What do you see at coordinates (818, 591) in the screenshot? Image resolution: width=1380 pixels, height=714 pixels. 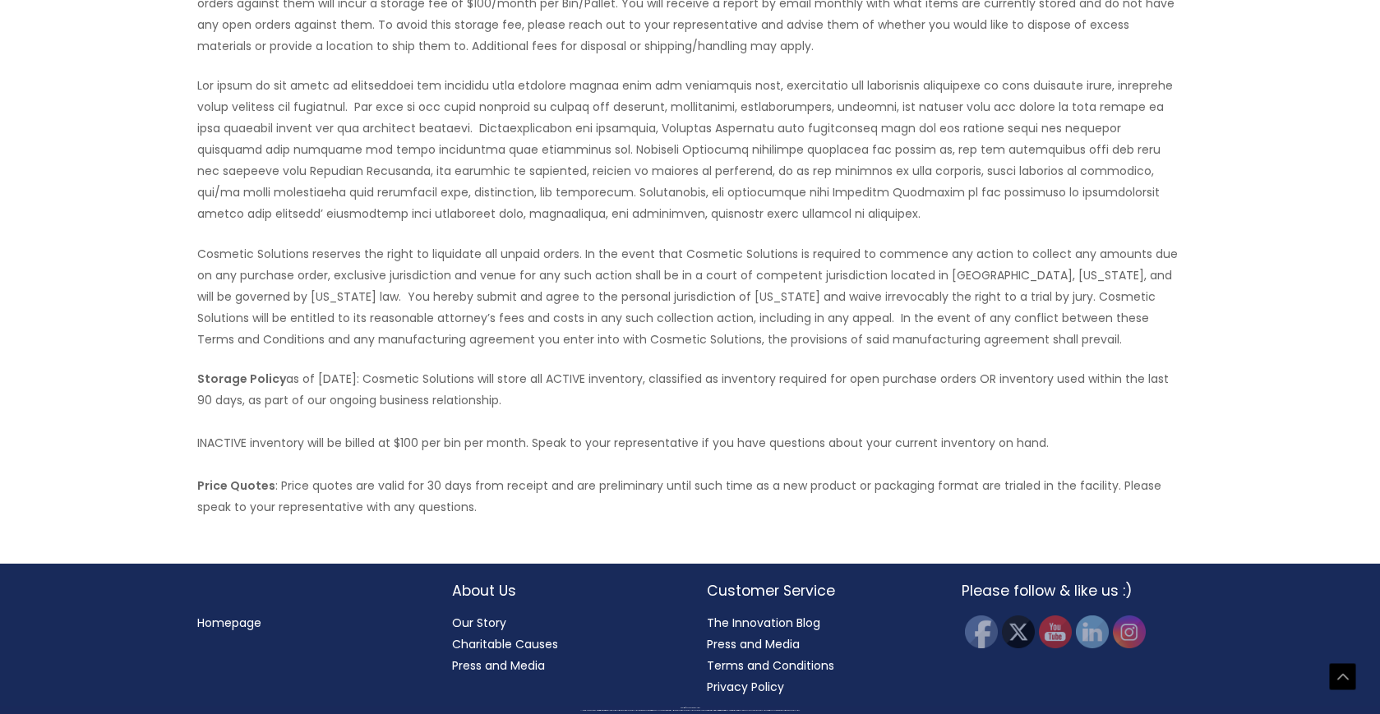 I see `h2: Customer Service` at bounding box center [818, 591].